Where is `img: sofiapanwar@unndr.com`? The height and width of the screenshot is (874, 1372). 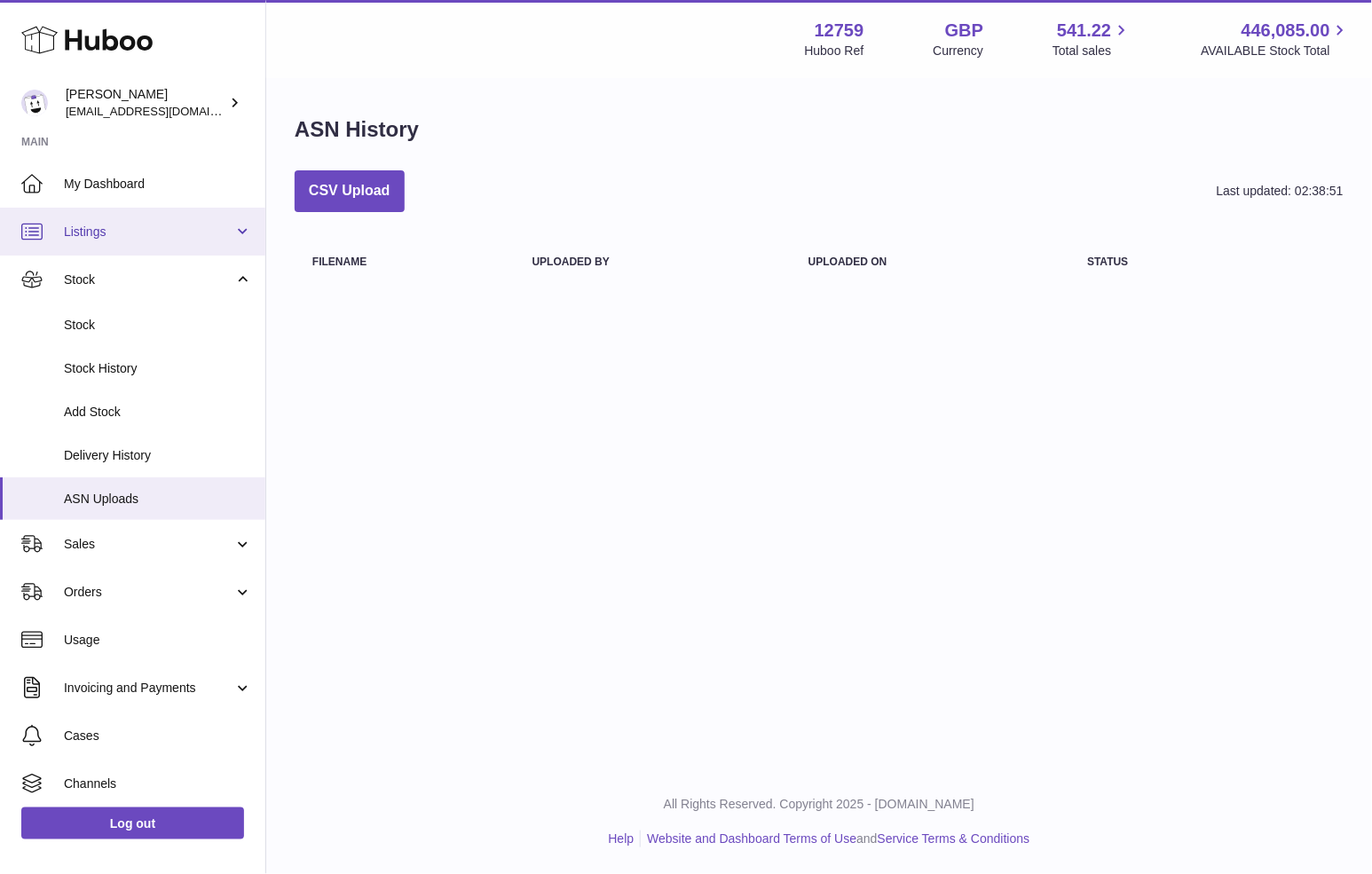 img: sofiapanwar@unndr.com is located at coordinates (35, 103).